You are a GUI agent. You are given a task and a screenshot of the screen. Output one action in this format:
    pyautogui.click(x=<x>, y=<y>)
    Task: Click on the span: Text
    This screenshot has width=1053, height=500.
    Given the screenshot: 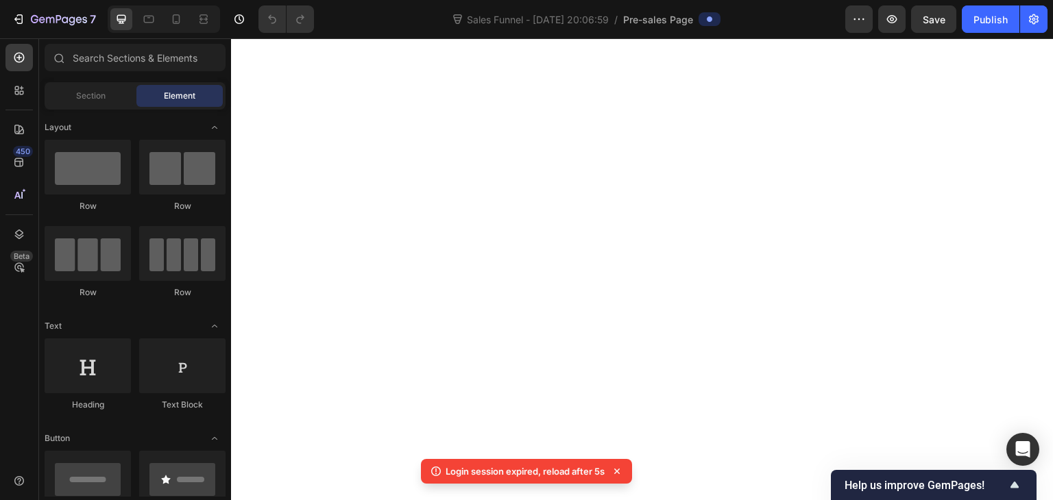 What is the action you would take?
    pyautogui.click(x=53, y=326)
    